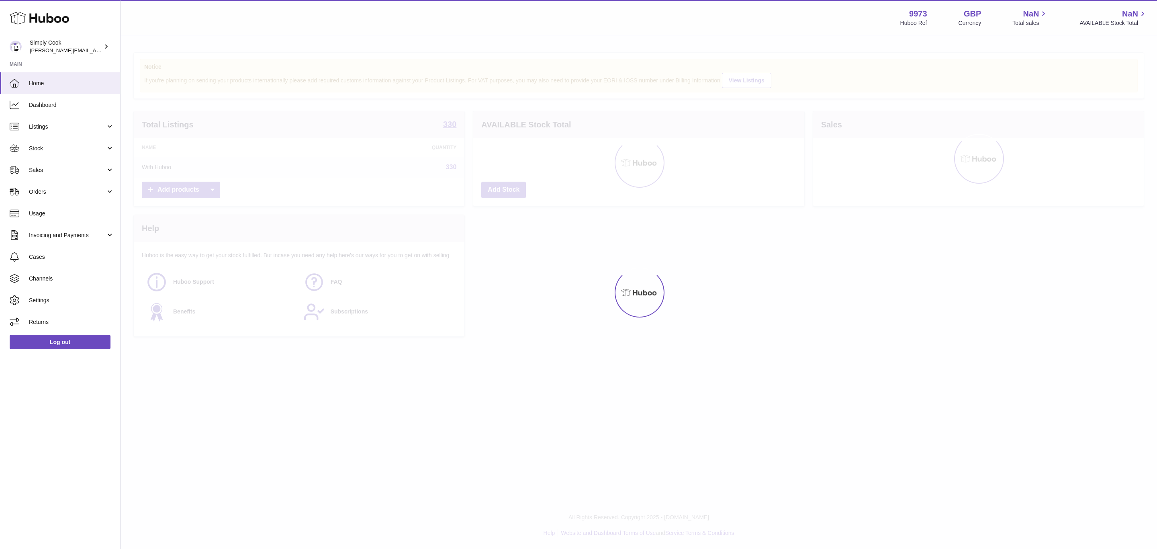  What do you see at coordinates (918, 14) in the screenshot?
I see `strong: 9973` at bounding box center [918, 14].